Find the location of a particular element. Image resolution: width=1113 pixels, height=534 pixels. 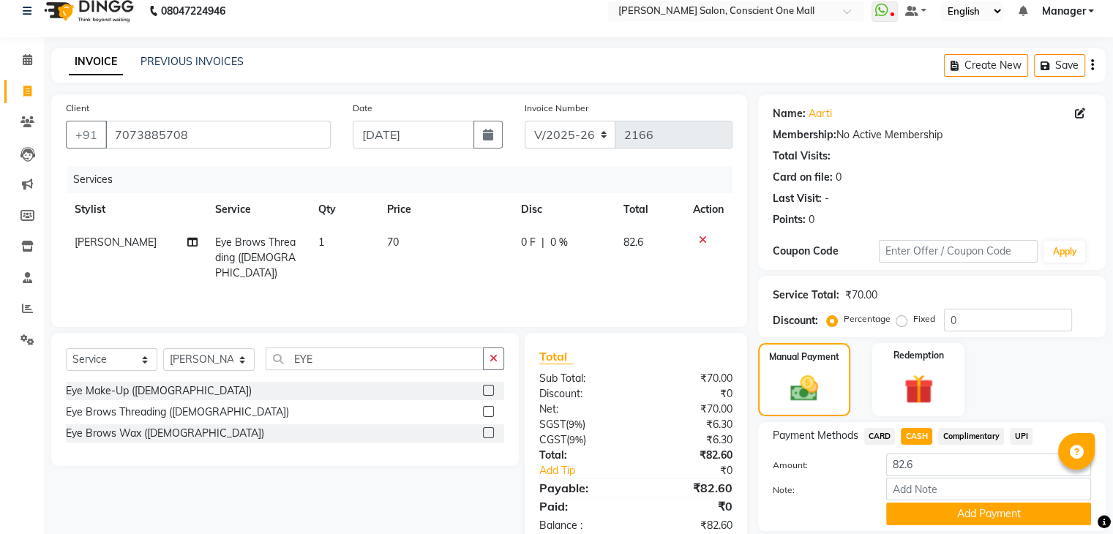

button: Add Payment is located at coordinates (989, 514).